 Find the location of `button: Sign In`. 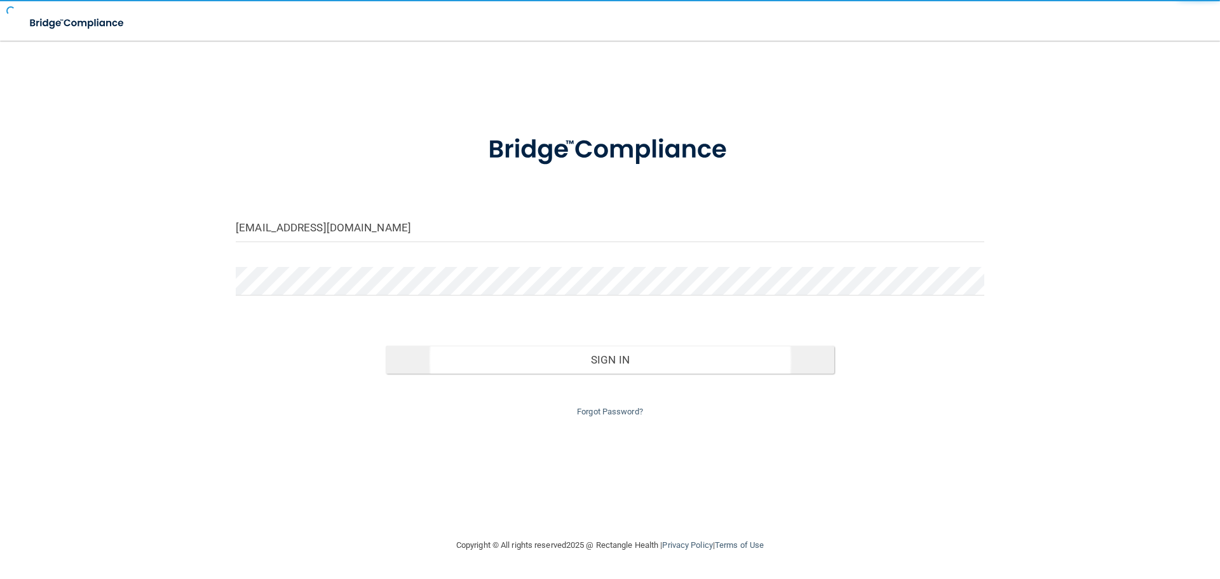

button: Sign In is located at coordinates (610, 360).